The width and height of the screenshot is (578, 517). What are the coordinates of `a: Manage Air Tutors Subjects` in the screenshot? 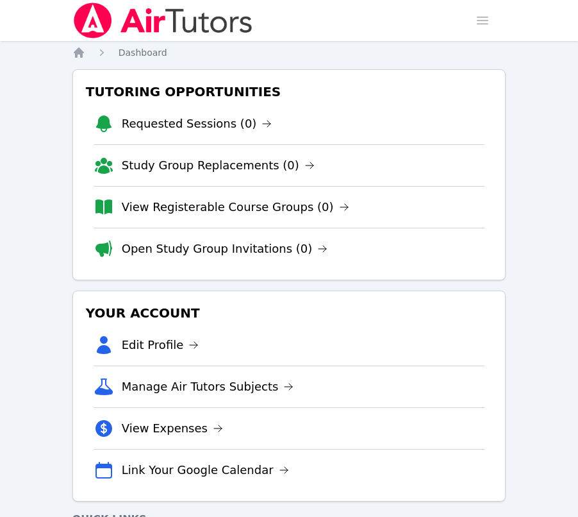 It's located at (208, 387).